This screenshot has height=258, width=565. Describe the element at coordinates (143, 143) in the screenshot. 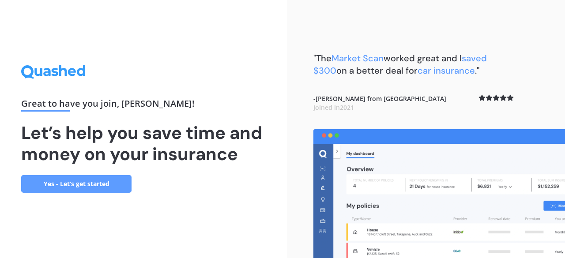

I see `h1: Let’s help you save time and money on your insurance` at that location.